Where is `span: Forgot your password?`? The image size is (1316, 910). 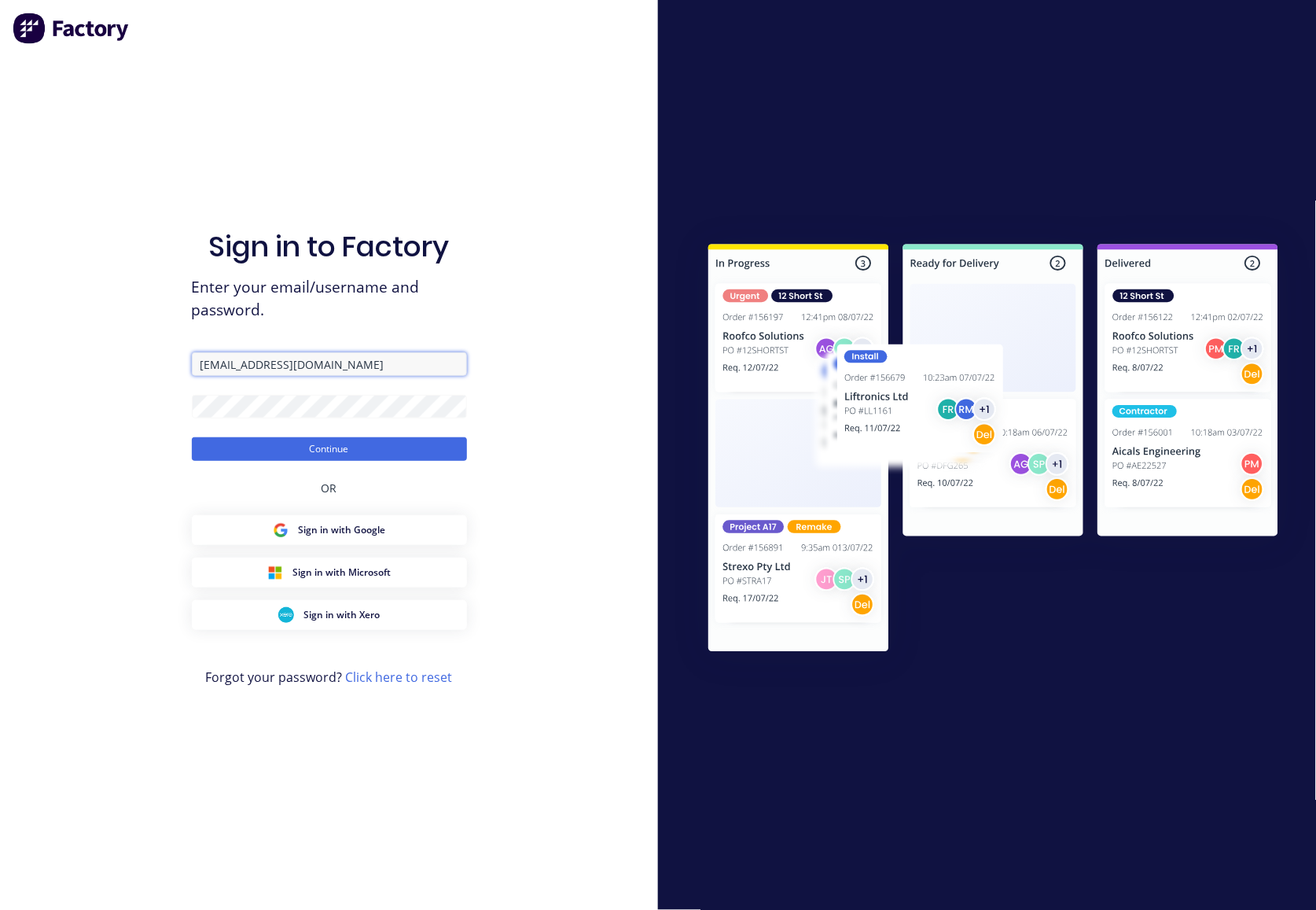 span: Forgot your password? is located at coordinates (329, 677).